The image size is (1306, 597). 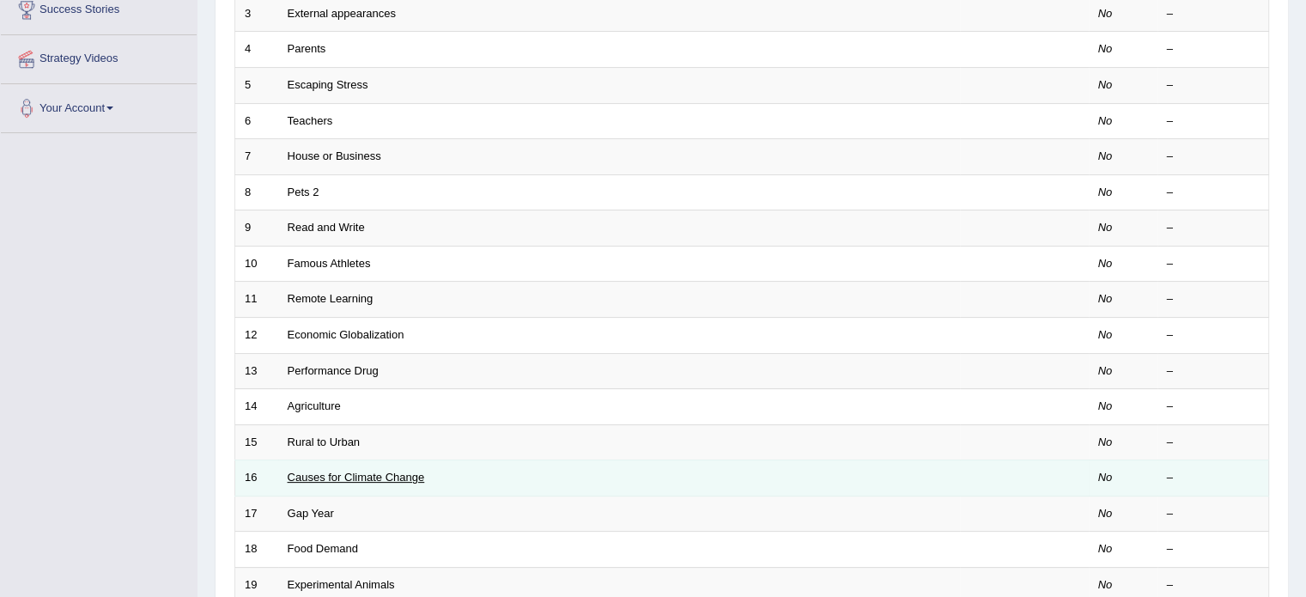 I want to click on a: Food Demand, so click(x=323, y=548).